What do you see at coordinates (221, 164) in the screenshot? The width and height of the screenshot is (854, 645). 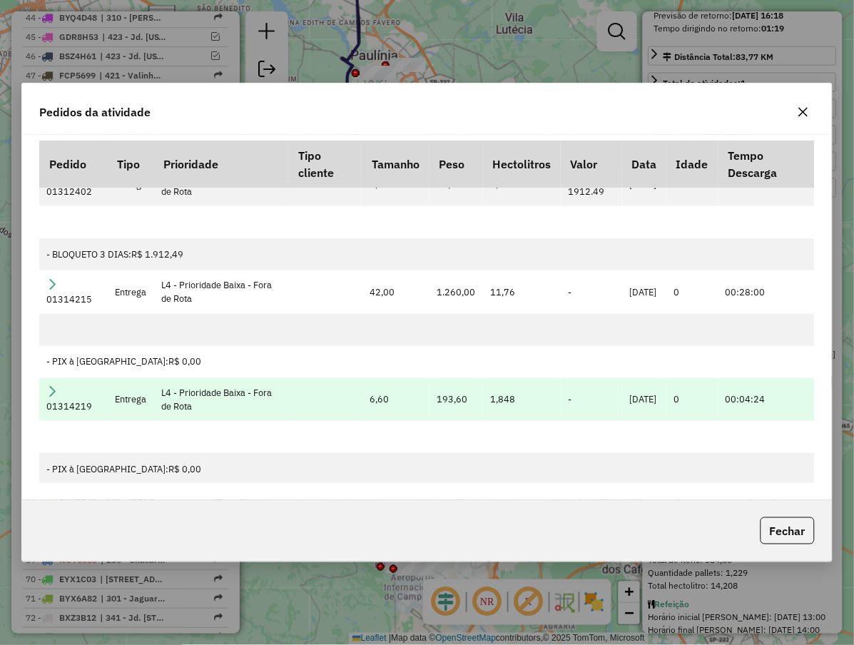 I see `th: Prioridade` at bounding box center [221, 164].